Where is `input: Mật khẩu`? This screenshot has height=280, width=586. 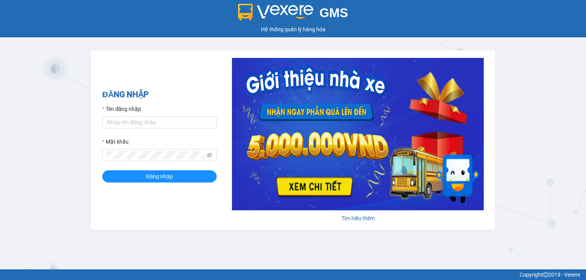
input: Mật khẩu is located at coordinates (156, 155).